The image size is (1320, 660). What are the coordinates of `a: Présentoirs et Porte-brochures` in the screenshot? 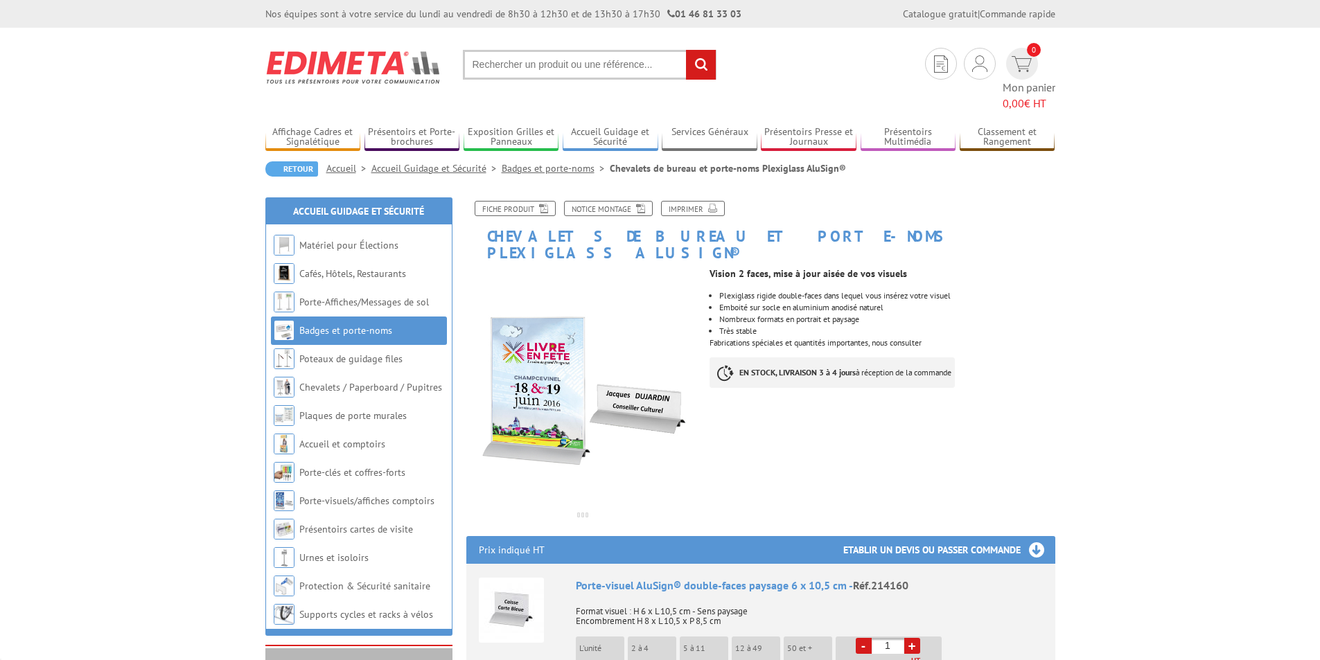 It's located at (412, 137).